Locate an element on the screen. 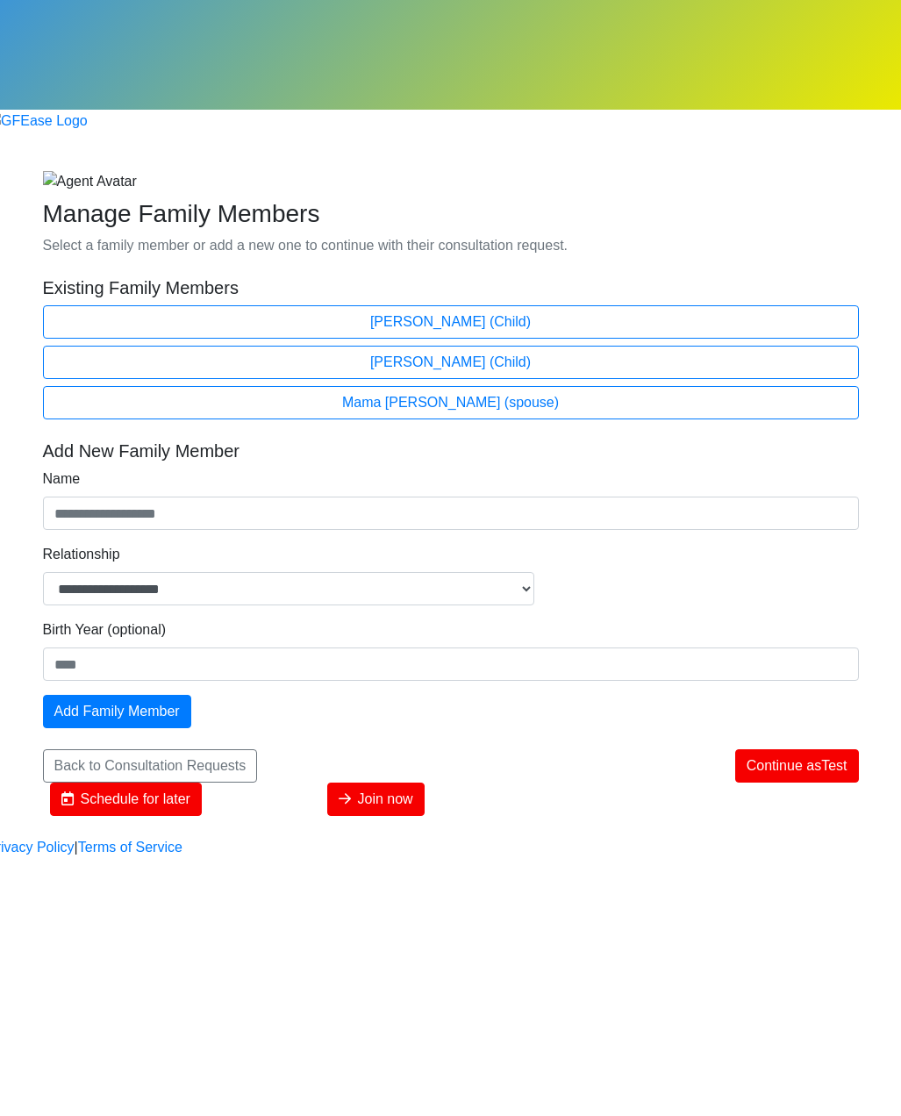 This screenshot has height=1116, width=901. button: Schedule for later is located at coordinates (126, 800).